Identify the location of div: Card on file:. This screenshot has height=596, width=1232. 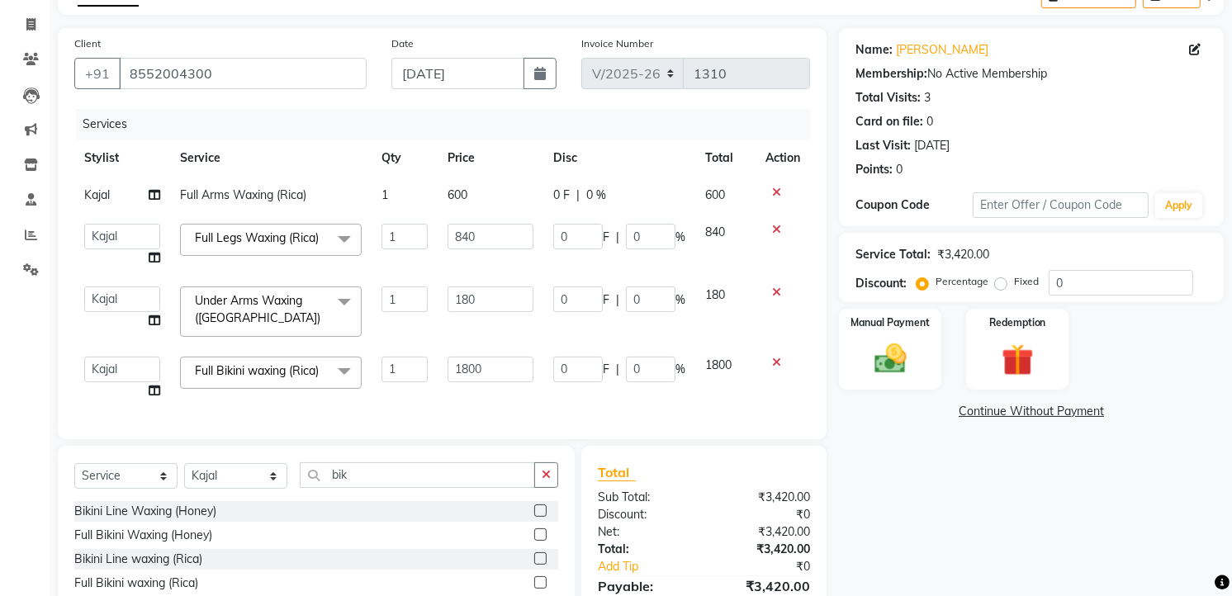
(889, 121).